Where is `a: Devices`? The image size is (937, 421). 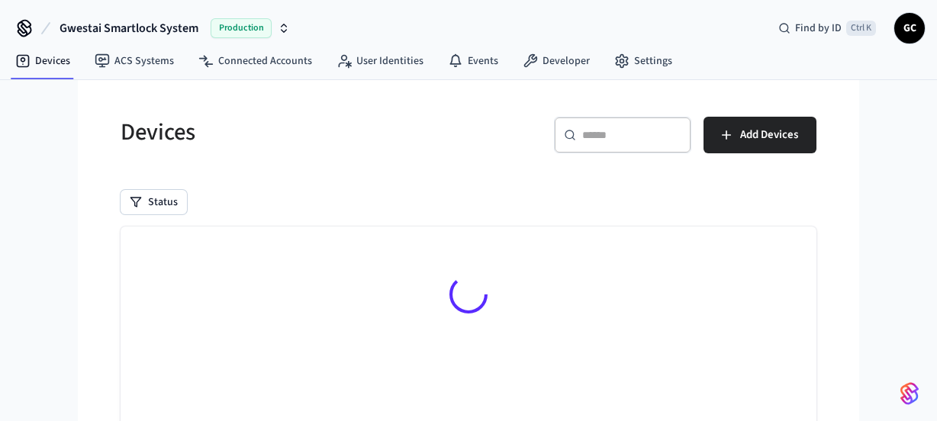
a: Devices is located at coordinates (43, 61).